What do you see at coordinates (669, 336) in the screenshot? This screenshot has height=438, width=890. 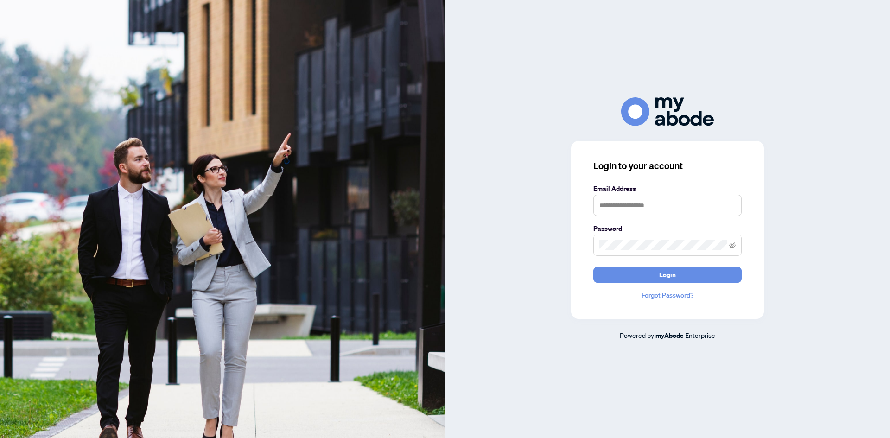 I see `a: myAbode` at bounding box center [669, 336].